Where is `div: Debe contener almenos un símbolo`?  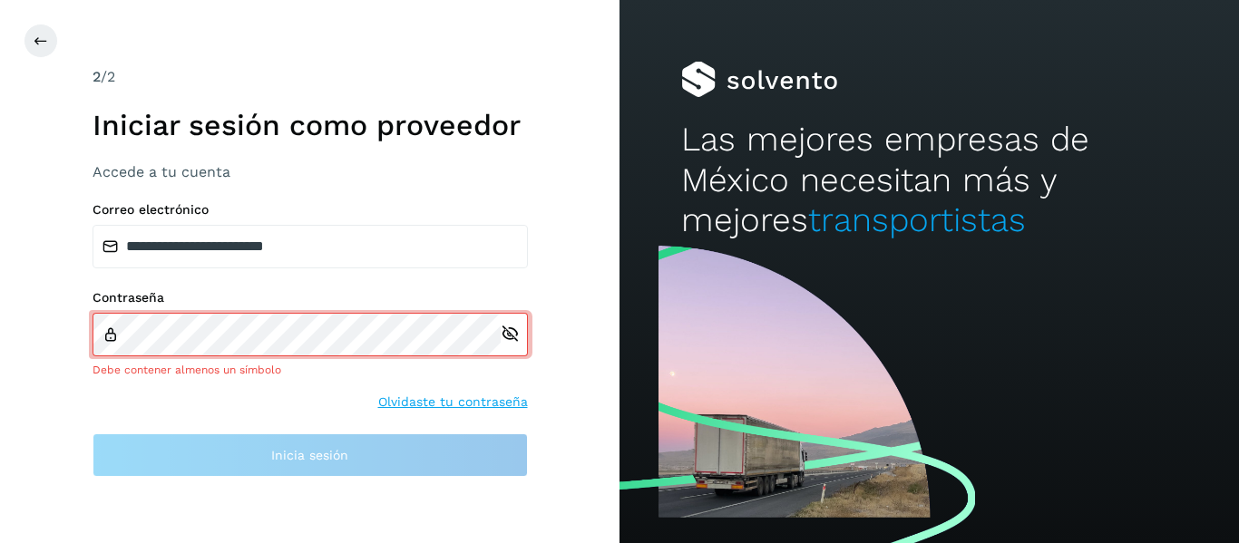
div: Debe contener almenos un símbolo is located at coordinates (310, 370).